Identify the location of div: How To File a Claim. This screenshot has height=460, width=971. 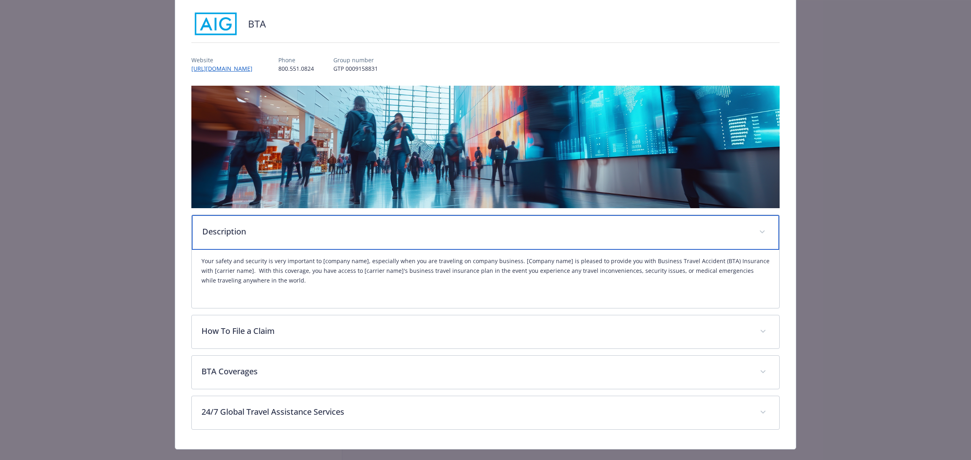
(485, 332).